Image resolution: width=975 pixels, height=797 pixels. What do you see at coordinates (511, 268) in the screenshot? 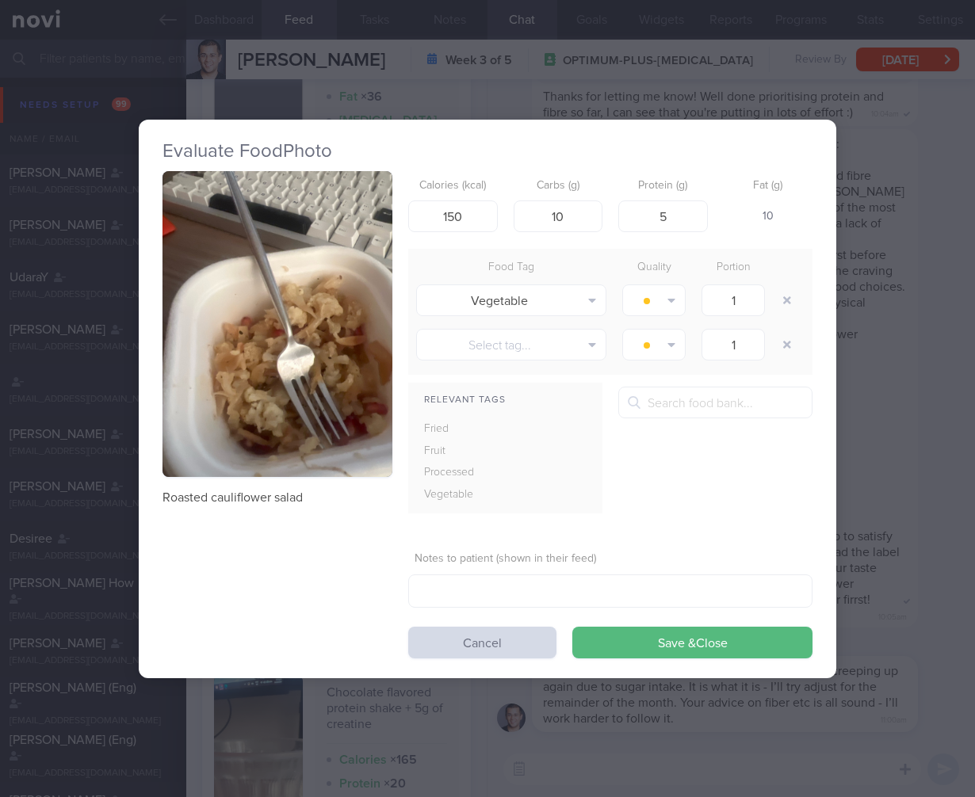
I see `div: Food Tag` at bounding box center [511, 268].